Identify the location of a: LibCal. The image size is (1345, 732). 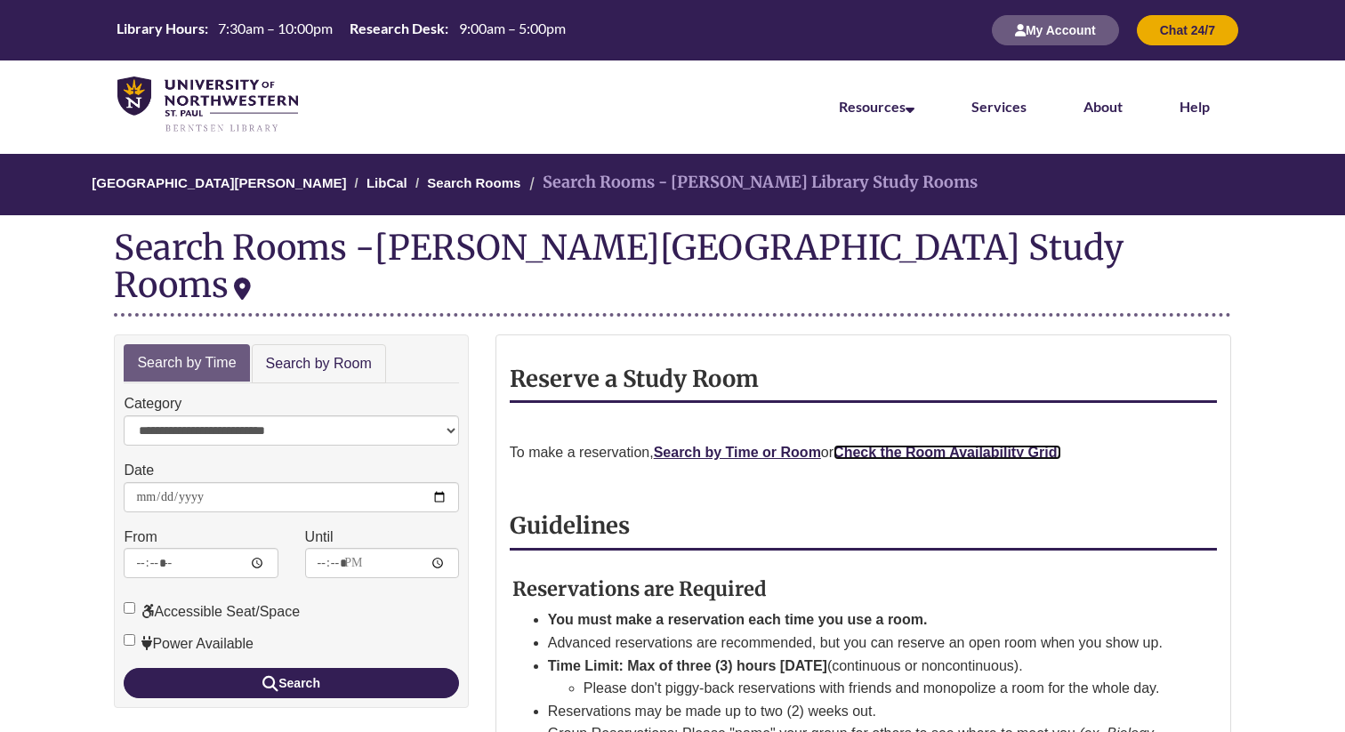
(387, 182).